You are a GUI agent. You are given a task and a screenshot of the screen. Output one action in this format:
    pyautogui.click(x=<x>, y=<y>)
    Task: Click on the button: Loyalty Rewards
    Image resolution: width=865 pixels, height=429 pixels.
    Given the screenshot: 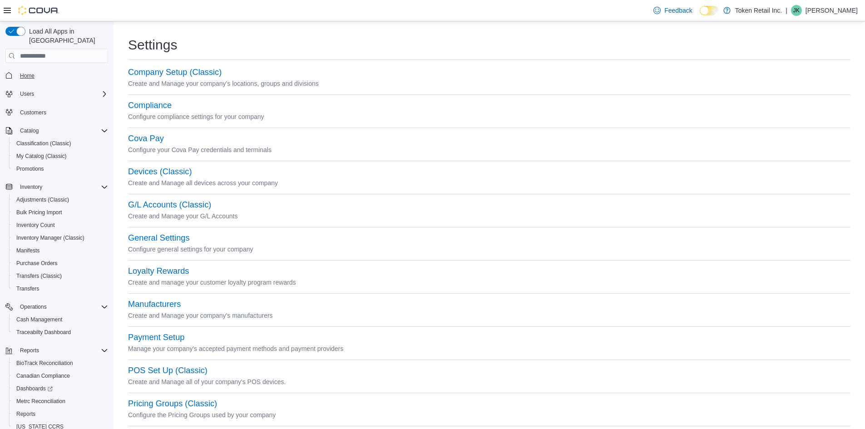 What is the action you would take?
    pyautogui.click(x=158, y=271)
    